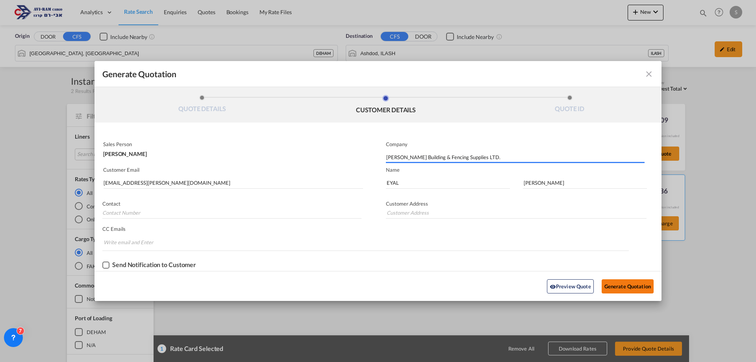  Describe the element at coordinates (516, 157) in the screenshot. I see `input: Company Name` at that location.